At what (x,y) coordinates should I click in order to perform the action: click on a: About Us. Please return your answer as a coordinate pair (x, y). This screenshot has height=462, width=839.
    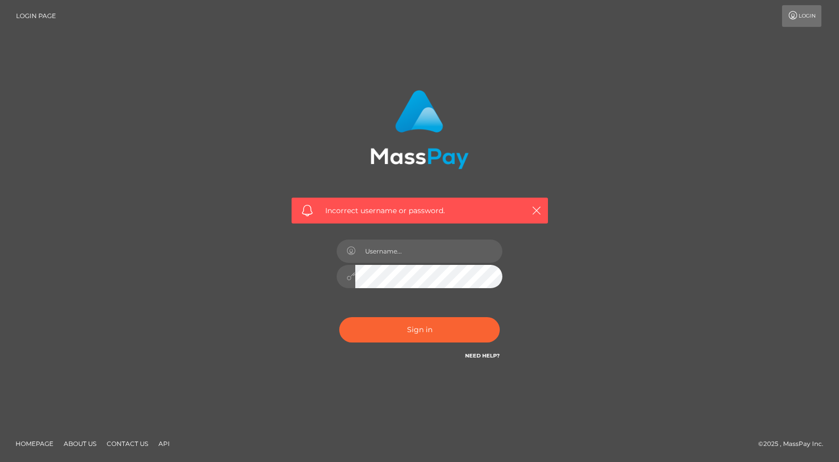
    Looking at the image, I should click on (80, 444).